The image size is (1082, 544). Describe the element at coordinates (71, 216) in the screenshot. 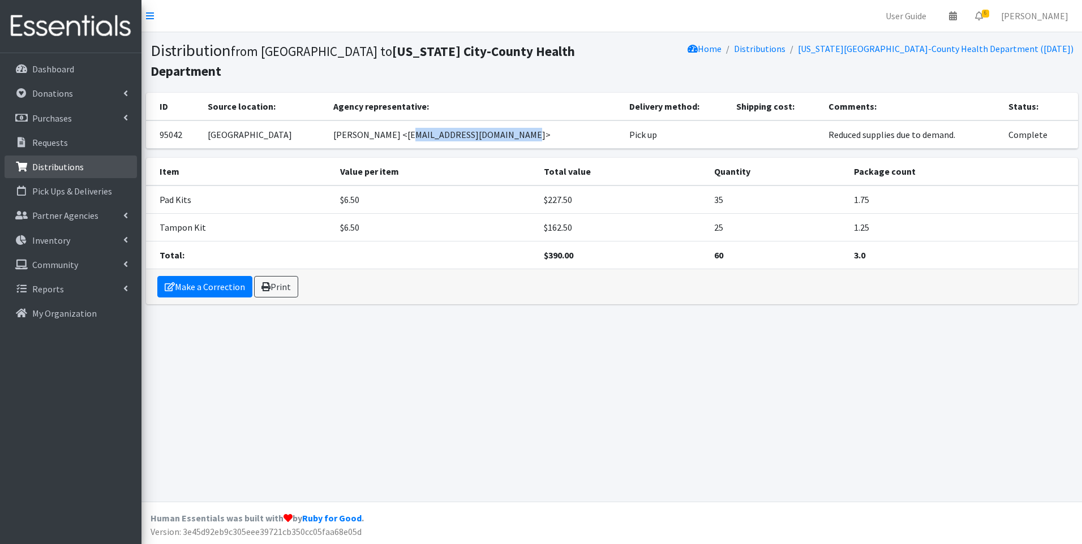

I see `a: Partner Agencies` at that location.